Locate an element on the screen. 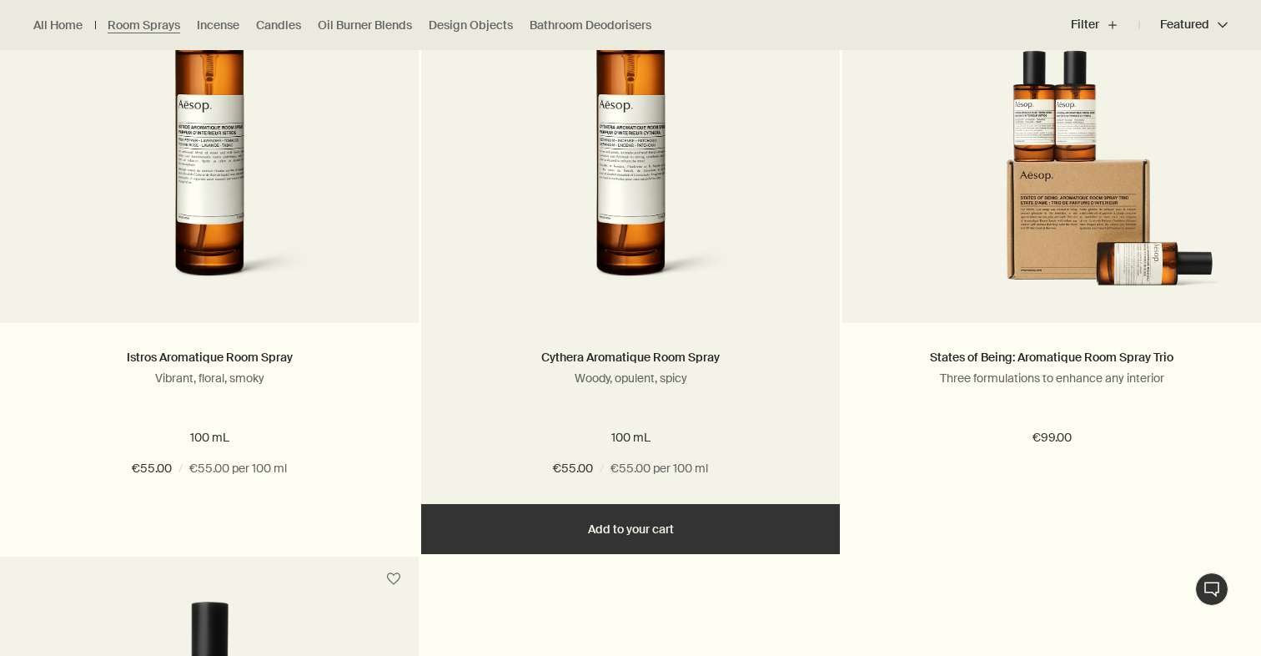 The height and width of the screenshot is (656, 1261). button: Save to cabinet is located at coordinates (394, 579).